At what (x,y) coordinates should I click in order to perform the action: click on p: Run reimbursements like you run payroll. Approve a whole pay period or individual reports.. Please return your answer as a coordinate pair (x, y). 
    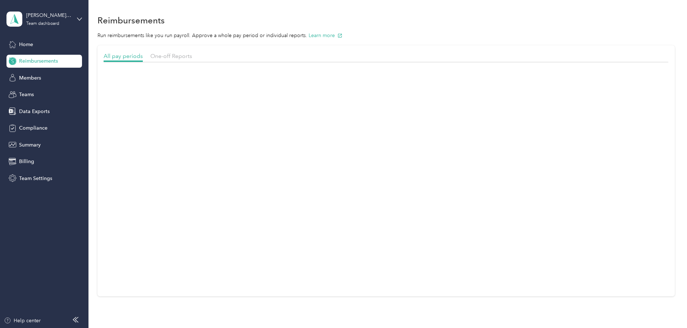
    Looking at the image, I should click on (386, 35).